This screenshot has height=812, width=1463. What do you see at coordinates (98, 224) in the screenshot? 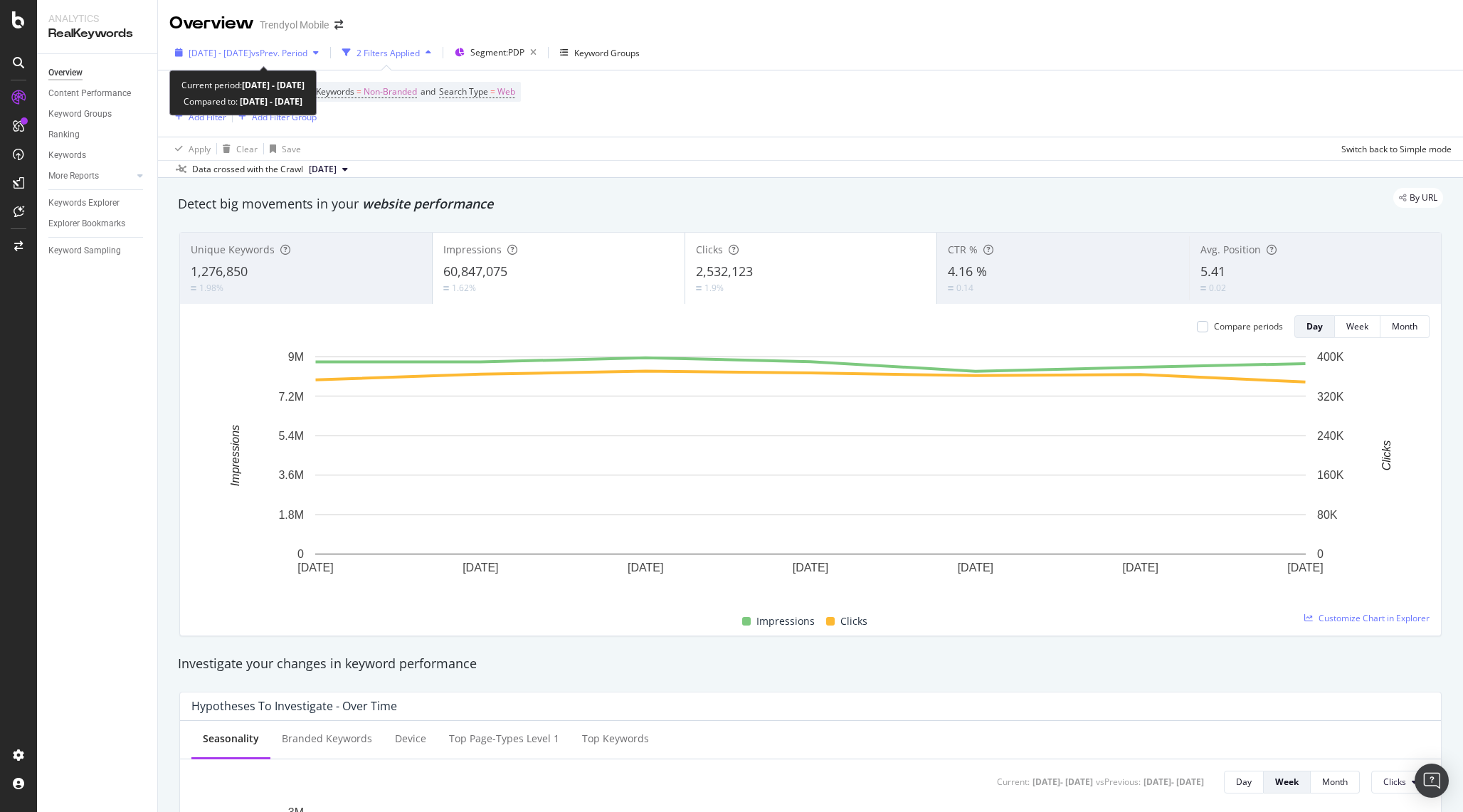
I see `a: Explorer Bookmarks` at bounding box center [98, 224].